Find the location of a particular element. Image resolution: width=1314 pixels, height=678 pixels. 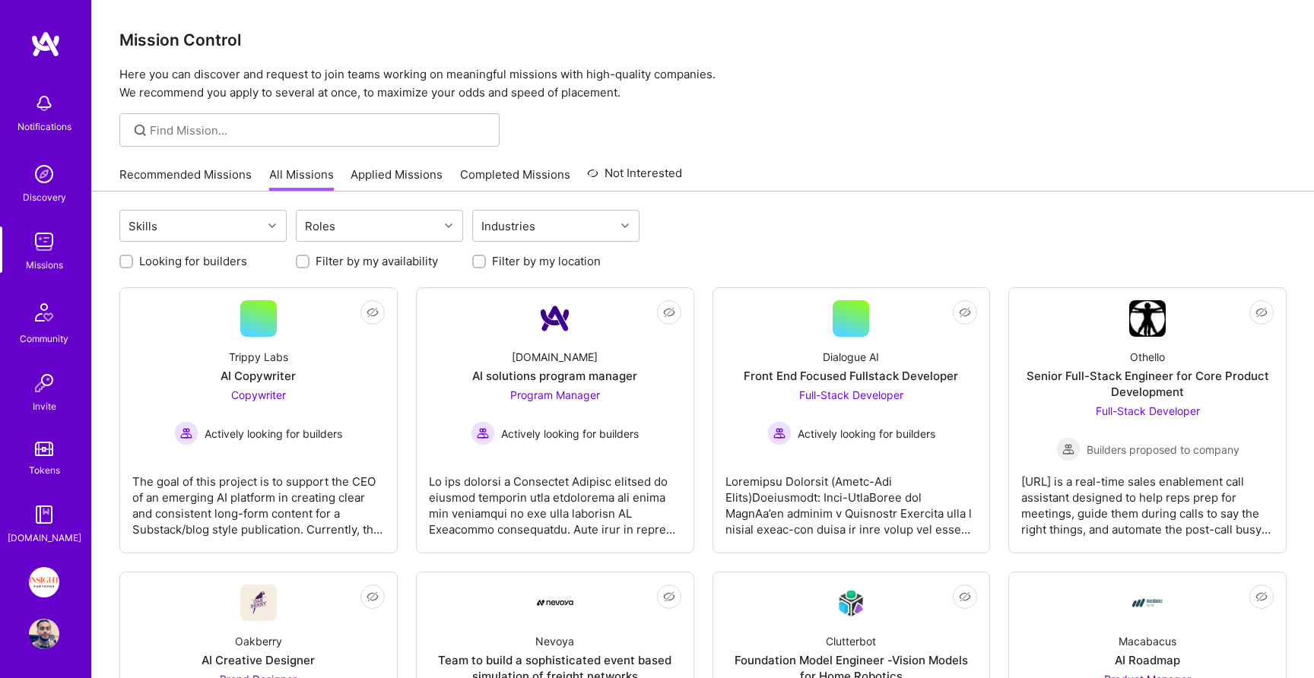

div: Macabacus is located at coordinates (1147, 641).